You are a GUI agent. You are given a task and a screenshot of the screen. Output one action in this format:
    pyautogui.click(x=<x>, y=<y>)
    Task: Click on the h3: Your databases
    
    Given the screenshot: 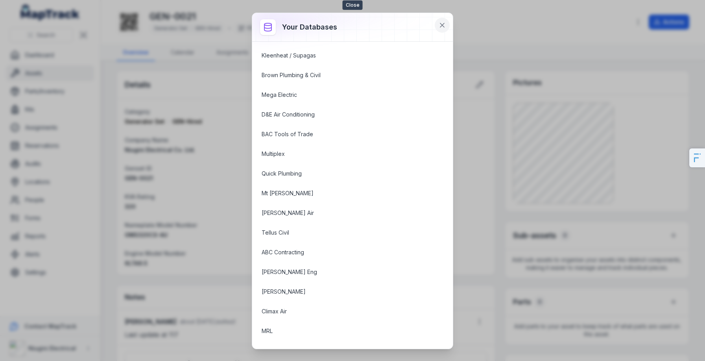 What is the action you would take?
    pyautogui.click(x=310, y=27)
    